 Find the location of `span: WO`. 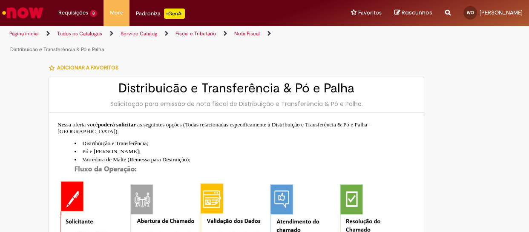

span: WO is located at coordinates (470, 12).